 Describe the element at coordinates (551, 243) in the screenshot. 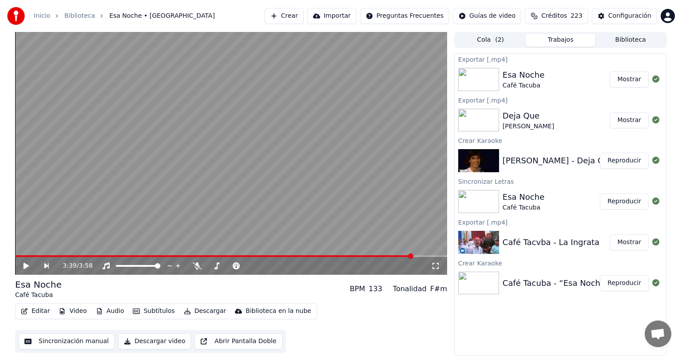

I see `div: Café Tacvba - La Ingrata` at that location.